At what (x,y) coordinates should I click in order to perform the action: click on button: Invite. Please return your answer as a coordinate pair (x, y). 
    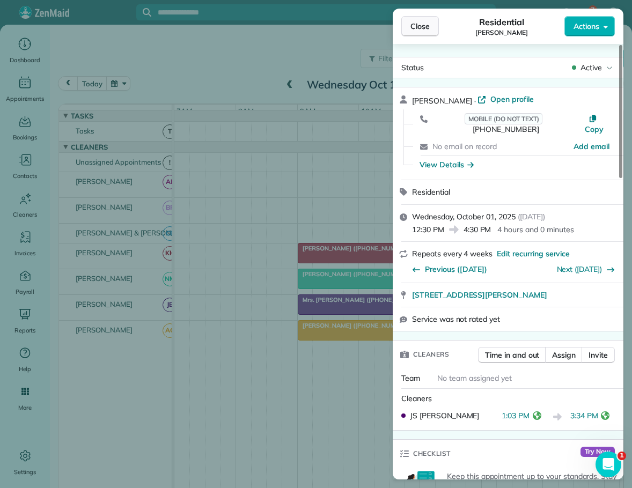
    Looking at the image, I should click on (598, 355).